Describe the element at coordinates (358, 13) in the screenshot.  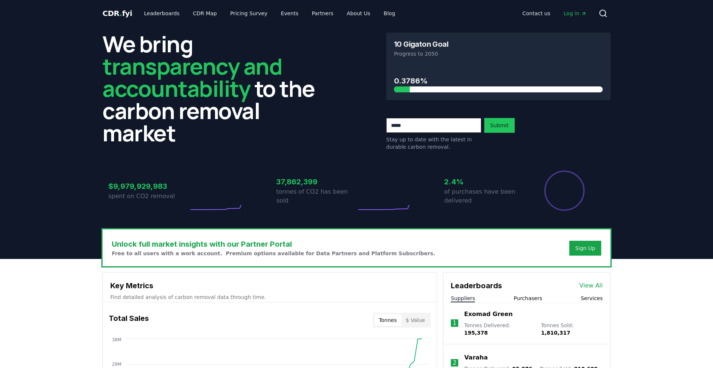
I see `a: About Us` at that location.